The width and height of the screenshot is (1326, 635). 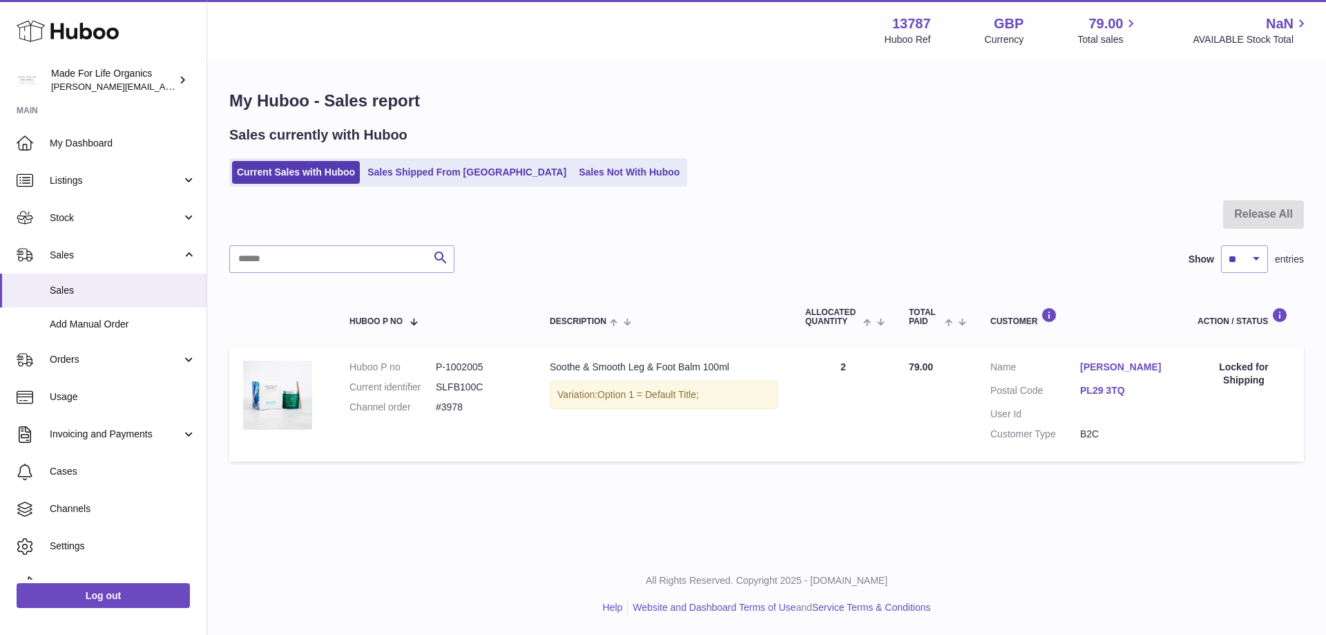 What do you see at coordinates (123, 396) in the screenshot?
I see `span: Usage` at bounding box center [123, 396].